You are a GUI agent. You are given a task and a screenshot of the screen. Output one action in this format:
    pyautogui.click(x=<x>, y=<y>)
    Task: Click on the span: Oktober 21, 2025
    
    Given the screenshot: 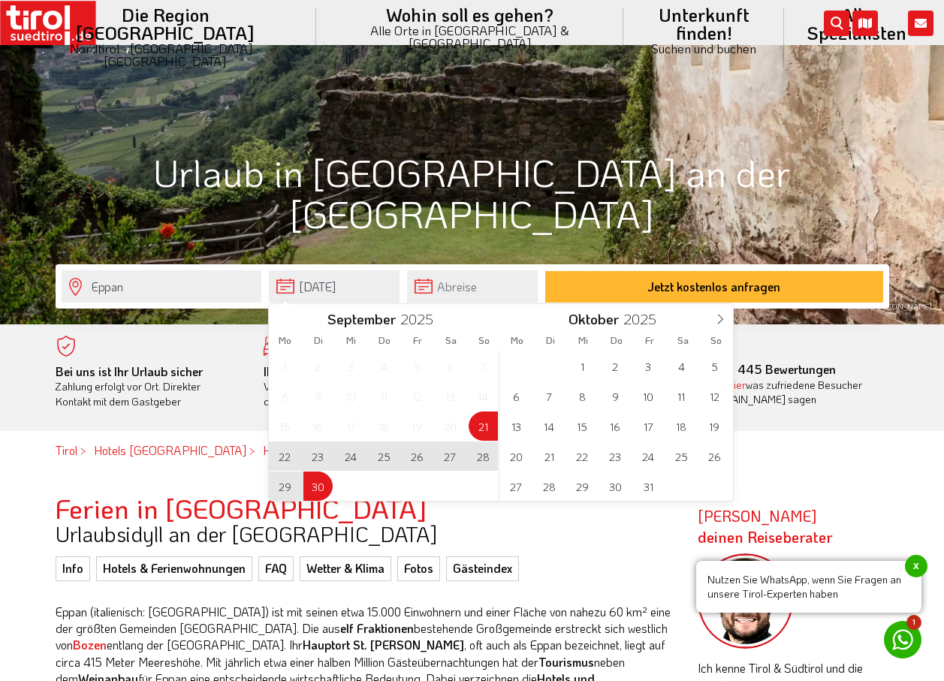 What is the action you would take?
    pyautogui.click(x=549, y=456)
    